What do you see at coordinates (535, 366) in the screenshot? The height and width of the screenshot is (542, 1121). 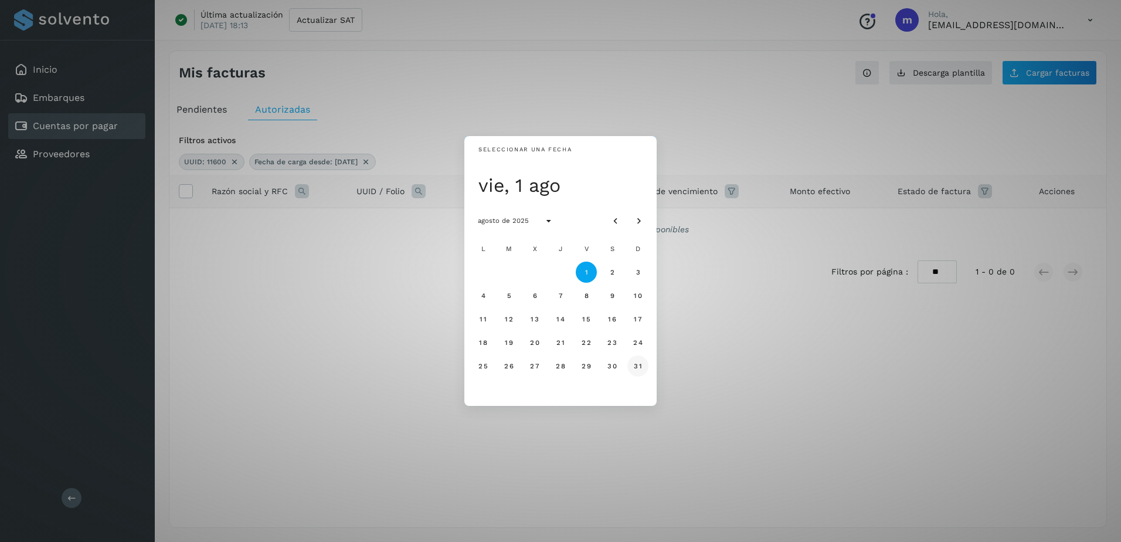 I see `button: miércoles, 27 de agosto de 2025` at bounding box center [535, 366].